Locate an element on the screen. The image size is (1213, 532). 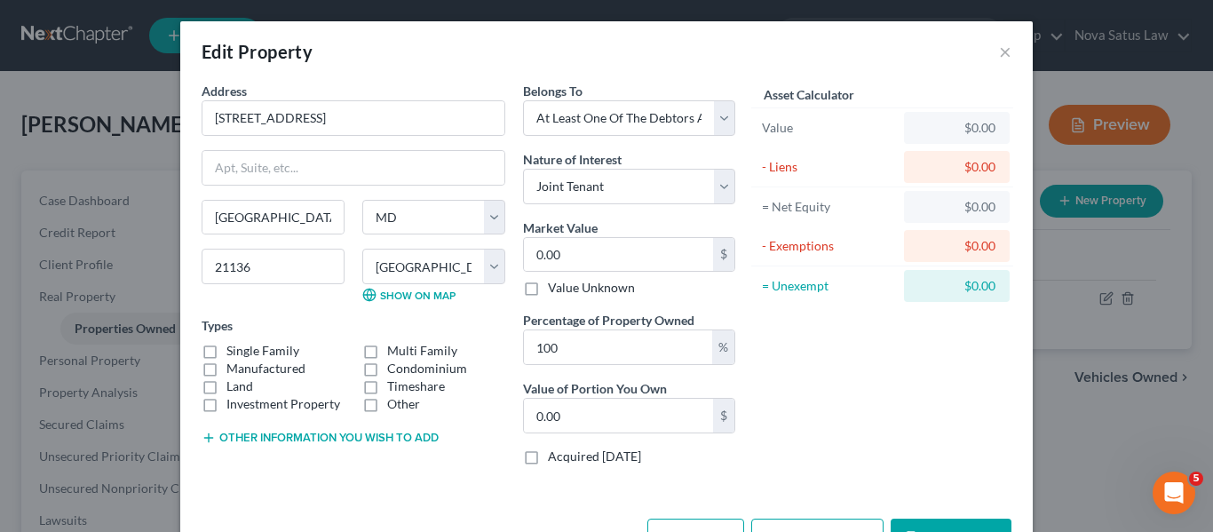
label: Nature of Interest is located at coordinates (572, 159).